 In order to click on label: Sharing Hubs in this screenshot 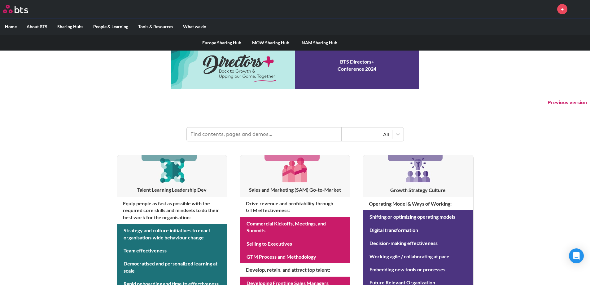, I will do `click(70, 27)`.